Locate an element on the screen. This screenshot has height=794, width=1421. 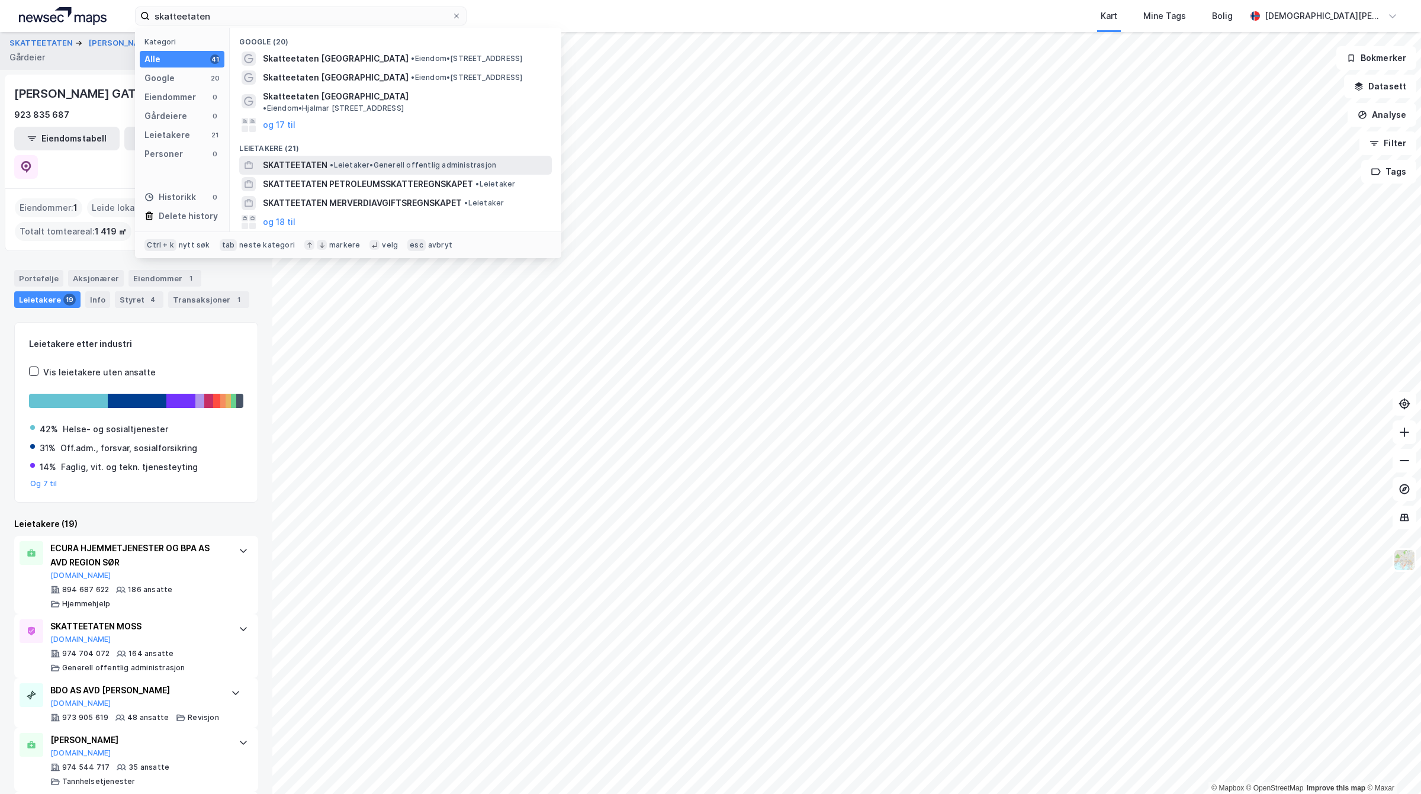
div: Gårdeiere is located at coordinates (166, 116).